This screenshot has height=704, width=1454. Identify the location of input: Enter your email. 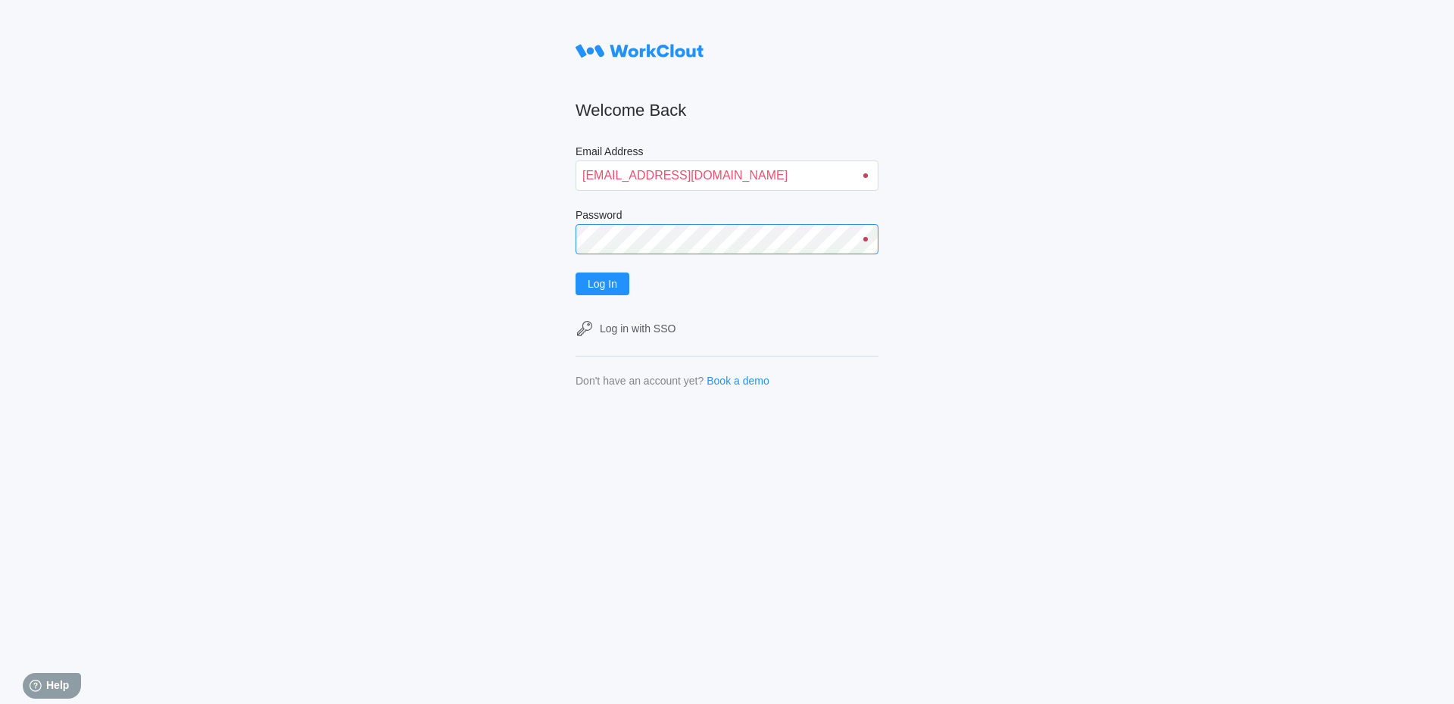
(727, 176).